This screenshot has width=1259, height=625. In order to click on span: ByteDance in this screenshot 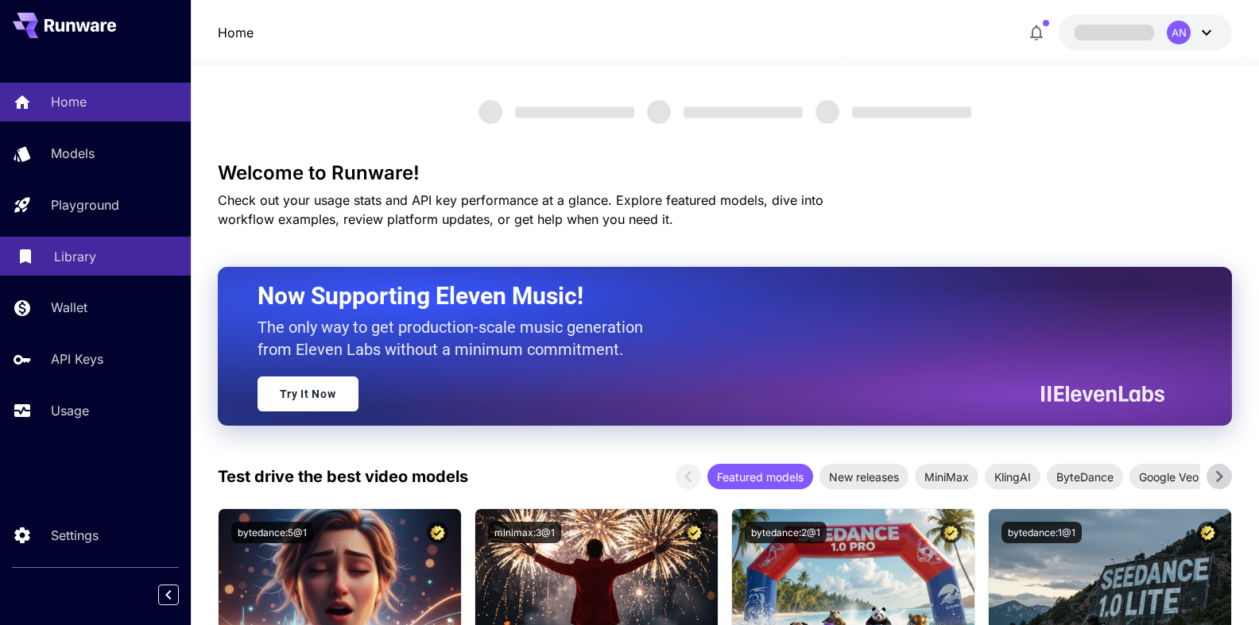, I will do `click(1085, 477)`.